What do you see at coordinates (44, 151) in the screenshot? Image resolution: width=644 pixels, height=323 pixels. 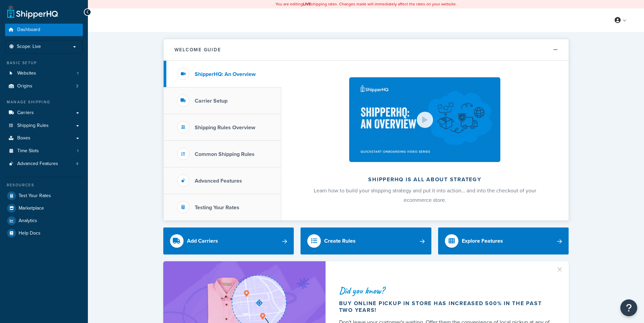 I see `a: Time Slots1` at bounding box center [44, 151].